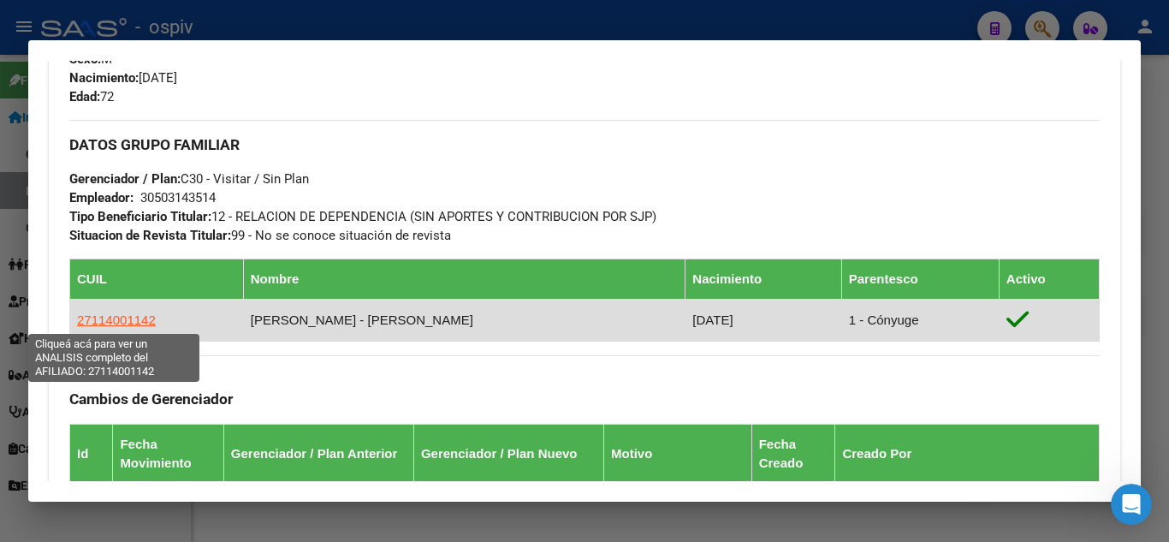  What do you see at coordinates (104, 78) in the screenshot?
I see `strong: Nacimiento:` at bounding box center [104, 78].